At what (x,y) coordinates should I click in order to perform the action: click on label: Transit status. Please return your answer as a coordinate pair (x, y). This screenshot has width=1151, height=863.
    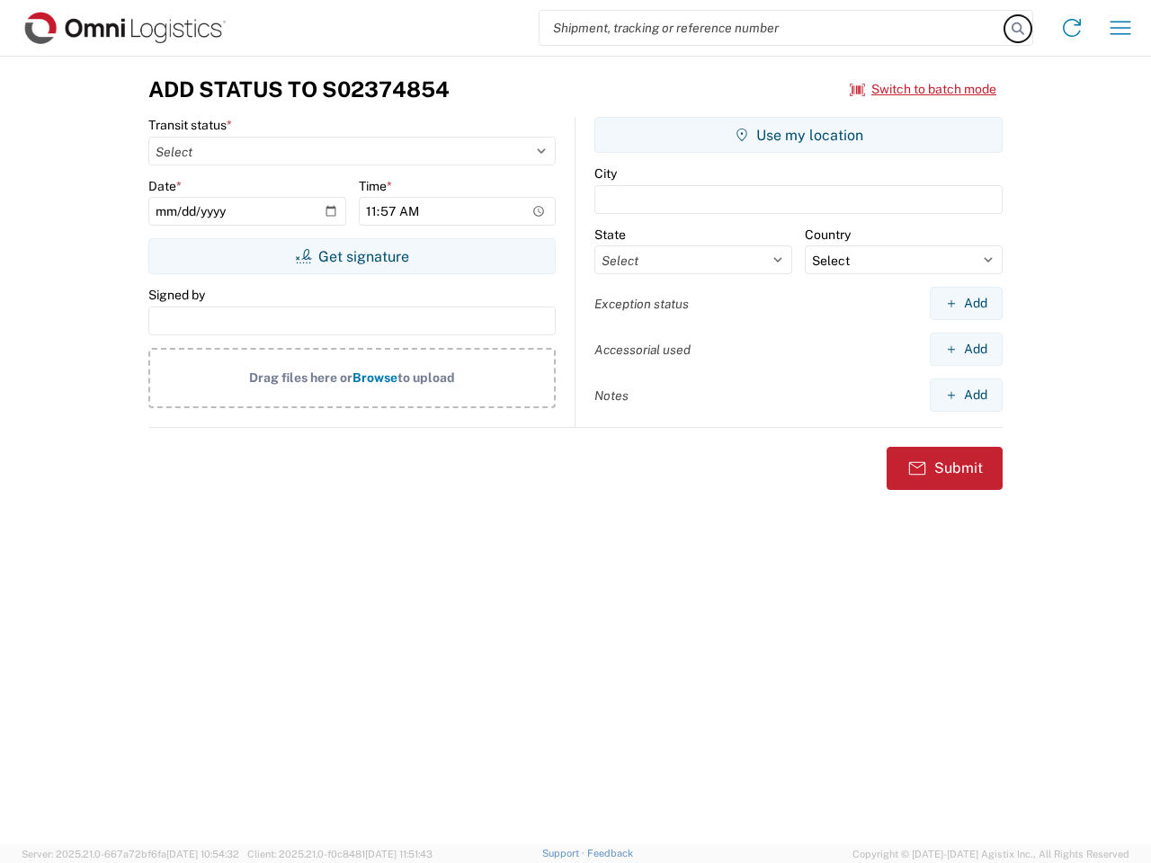
    Looking at the image, I should click on (190, 125).